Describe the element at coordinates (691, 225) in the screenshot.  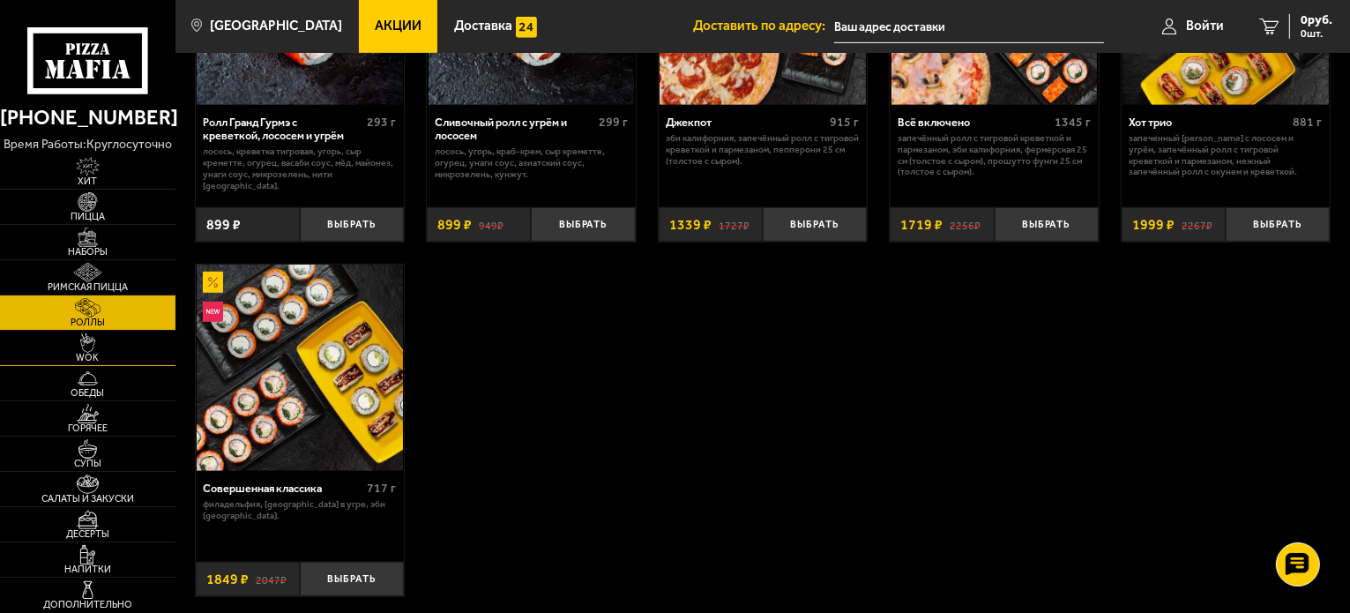
I see `span: 1339 ₽` at that location.